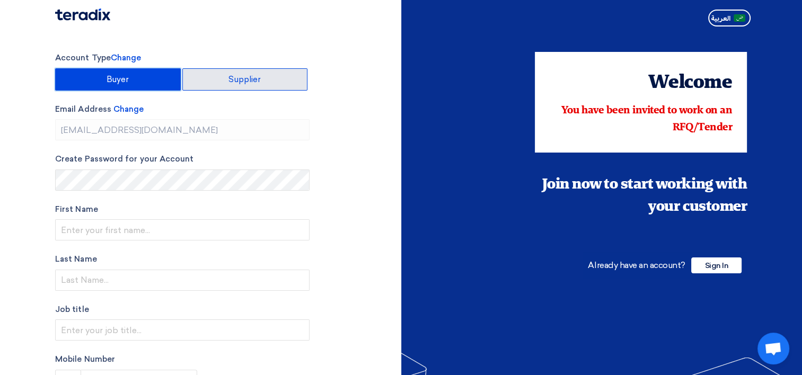 Image resolution: width=802 pixels, height=375 pixels. What do you see at coordinates (245, 80) in the screenshot?
I see `label: Supplier` at bounding box center [245, 80].